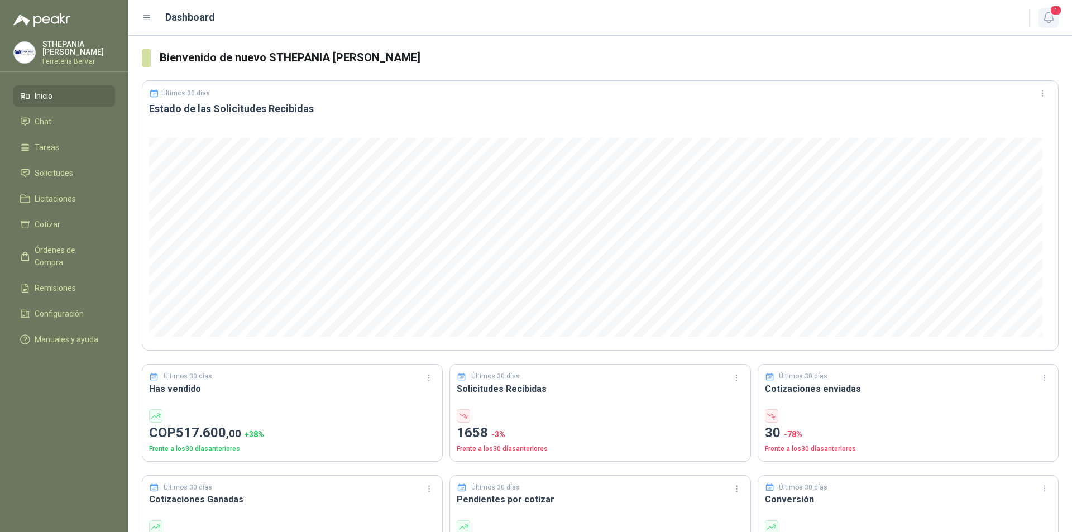 Image resolution: width=1072 pixels, height=532 pixels. What do you see at coordinates (64, 314) in the screenshot?
I see `a: Configuración` at bounding box center [64, 314].